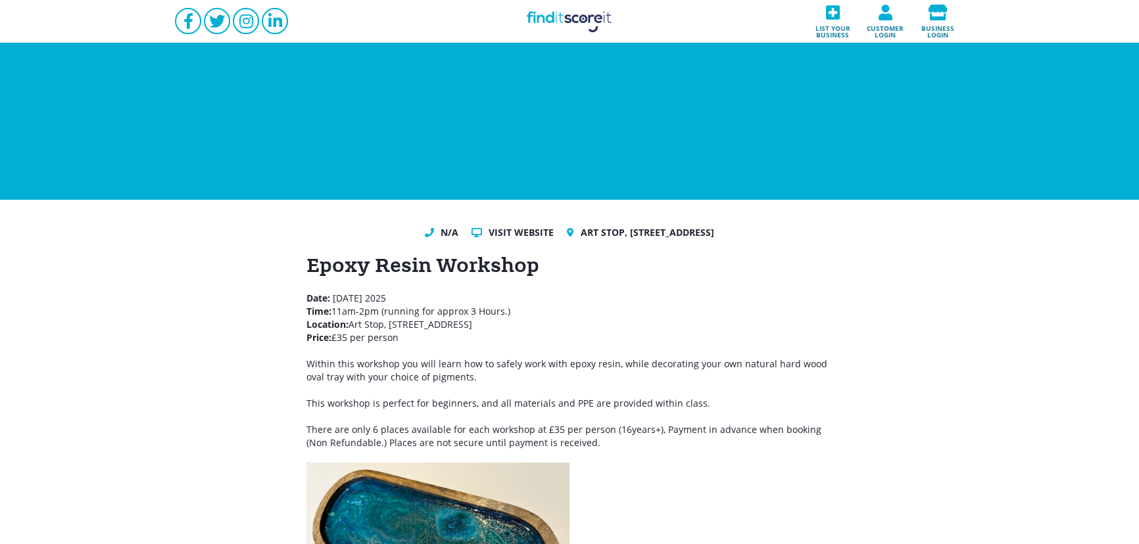 The image size is (1139, 544). Describe the element at coordinates (569, 437) in the screenshot. I see `p: There are only 6 places available for each workshop at £35 per person (16years+), Payment in adva...` at that location.